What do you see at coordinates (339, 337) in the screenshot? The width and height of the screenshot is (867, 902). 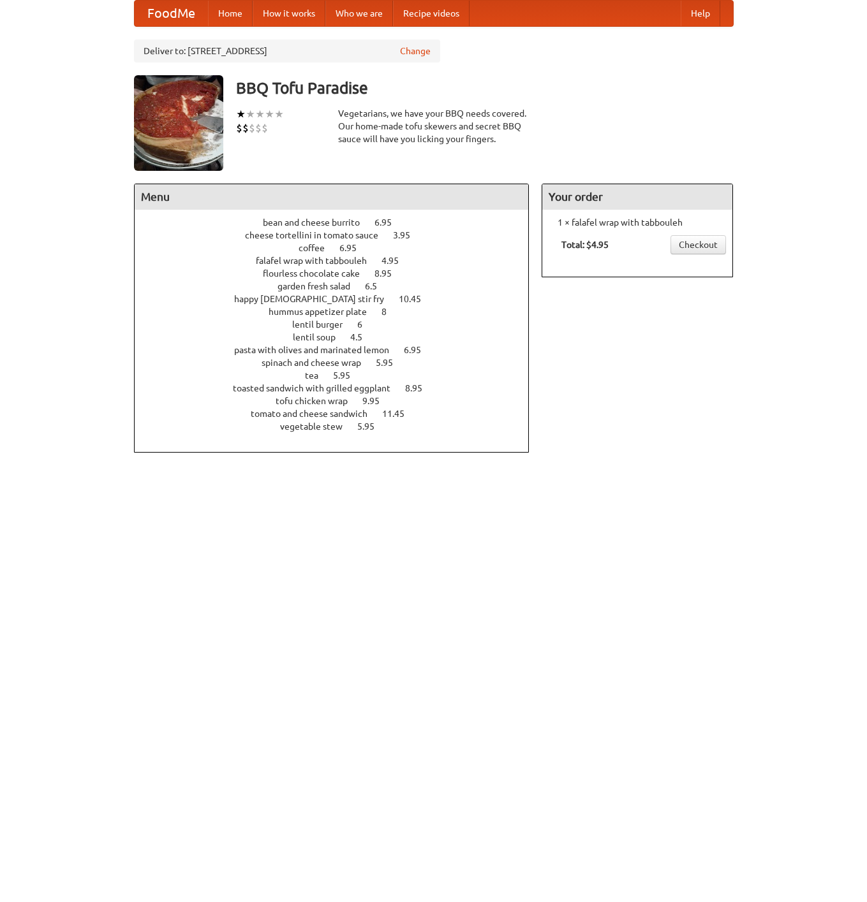 I see `a: lentil soup 4.5` at bounding box center [339, 337].